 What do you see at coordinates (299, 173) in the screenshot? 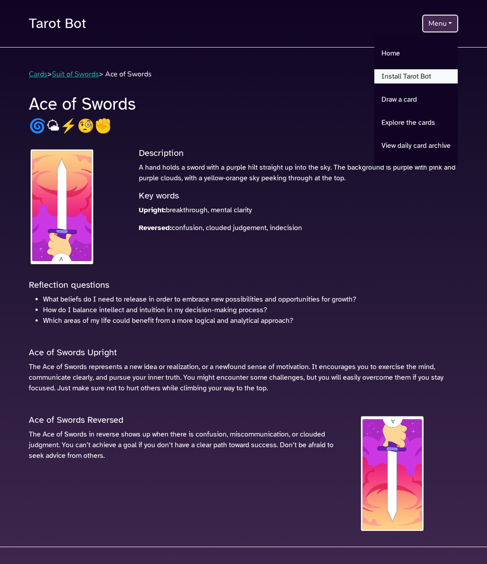
I see `p: A hand holds a sword with a purple hilt straight up into the sky. The background is purple with p...` at bounding box center [299, 173].